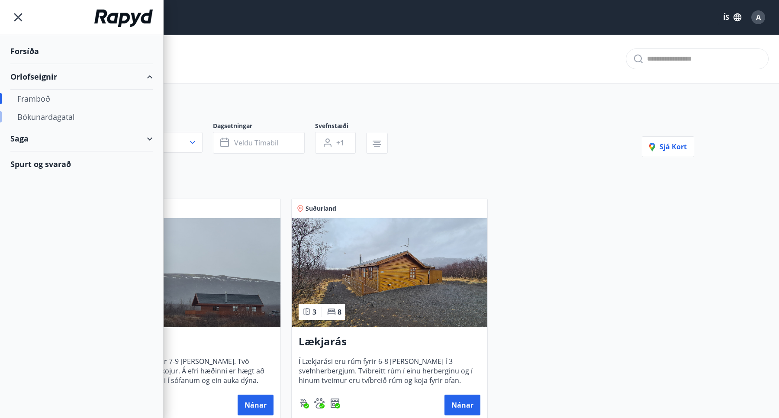 Image resolution: width=779 pixels, height=418 pixels. Describe the element at coordinates (81, 164) in the screenshot. I see `div: Spurt og svarað` at that location.